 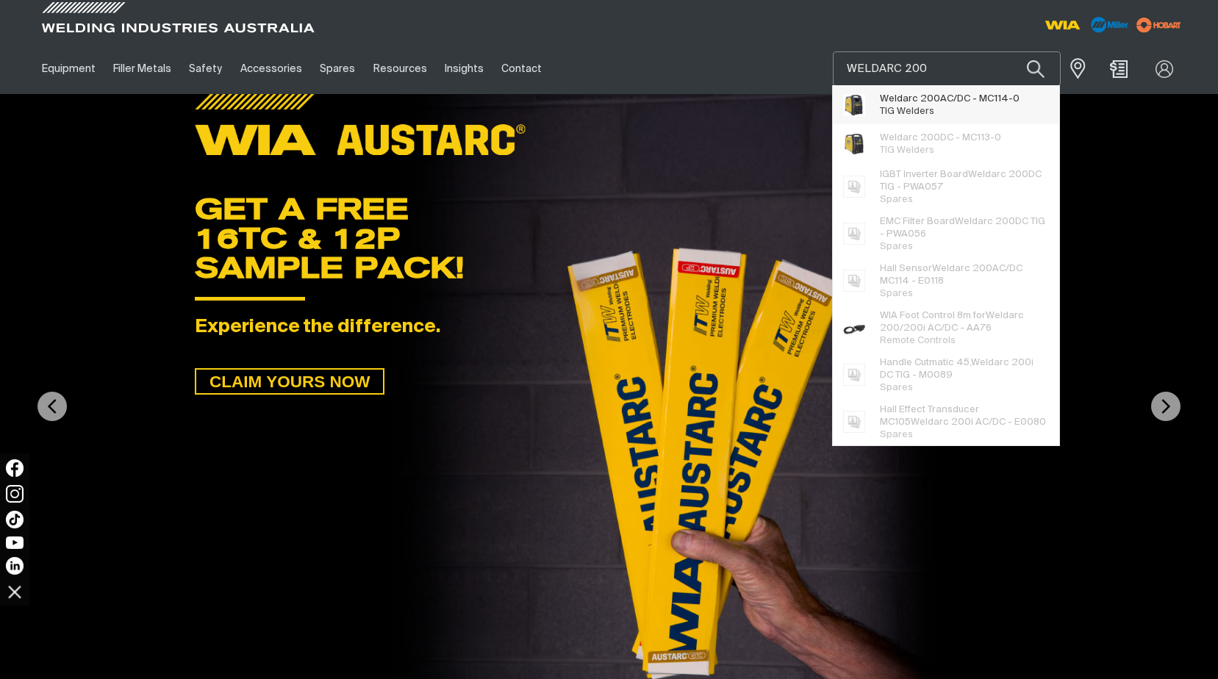 What do you see at coordinates (1159, 25) in the screenshot?
I see `img: miller` at bounding box center [1159, 25].